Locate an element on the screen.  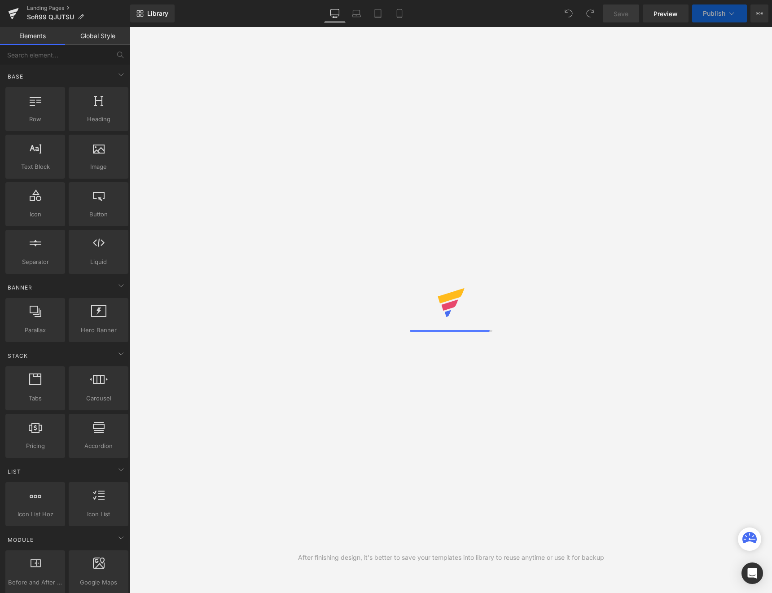
button: Publish is located at coordinates (719, 13).